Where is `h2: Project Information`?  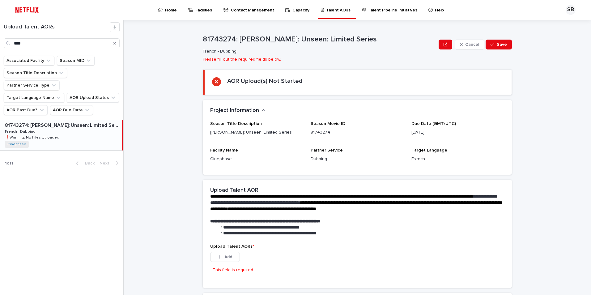
h2: Project Information is located at coordinates (235, 111).